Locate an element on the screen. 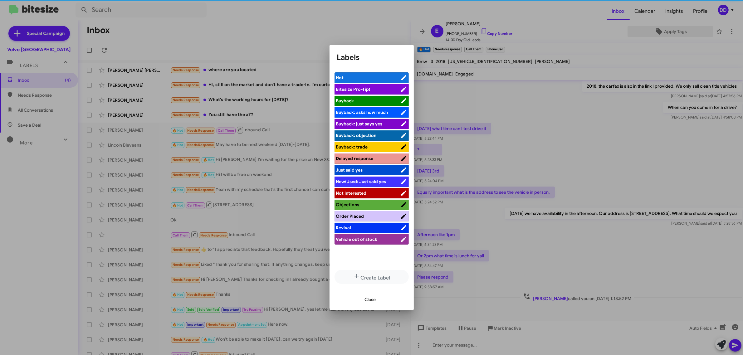 The image size is (743, 355). span: Revival is located at coordinates (344, 228).